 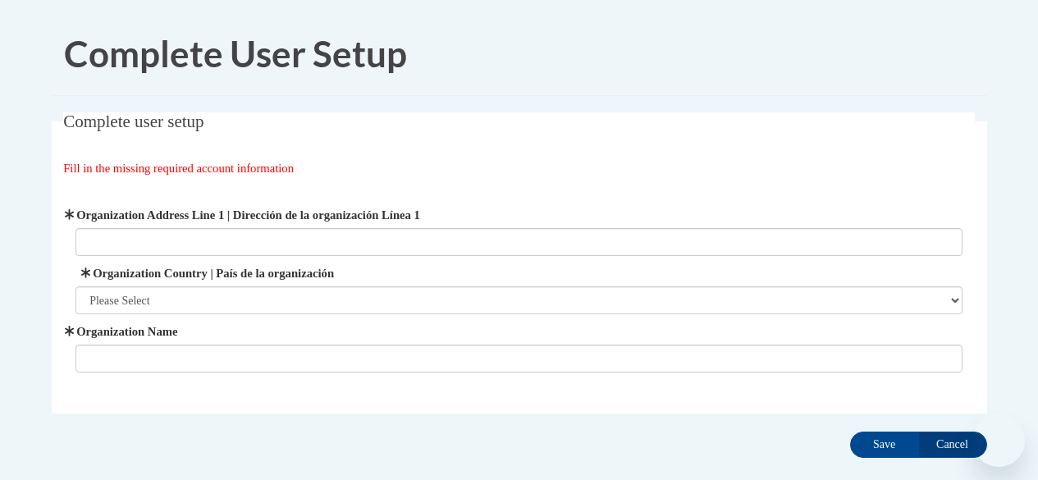 I want to click on input: Save, so click(x=885, y=445).